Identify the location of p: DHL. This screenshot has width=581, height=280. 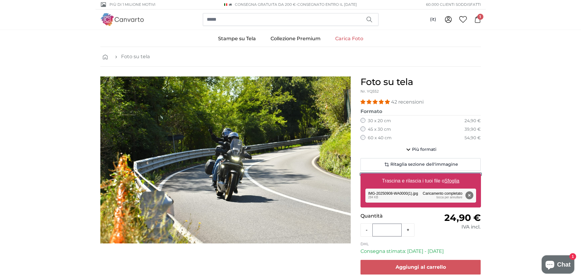
(421, 244).